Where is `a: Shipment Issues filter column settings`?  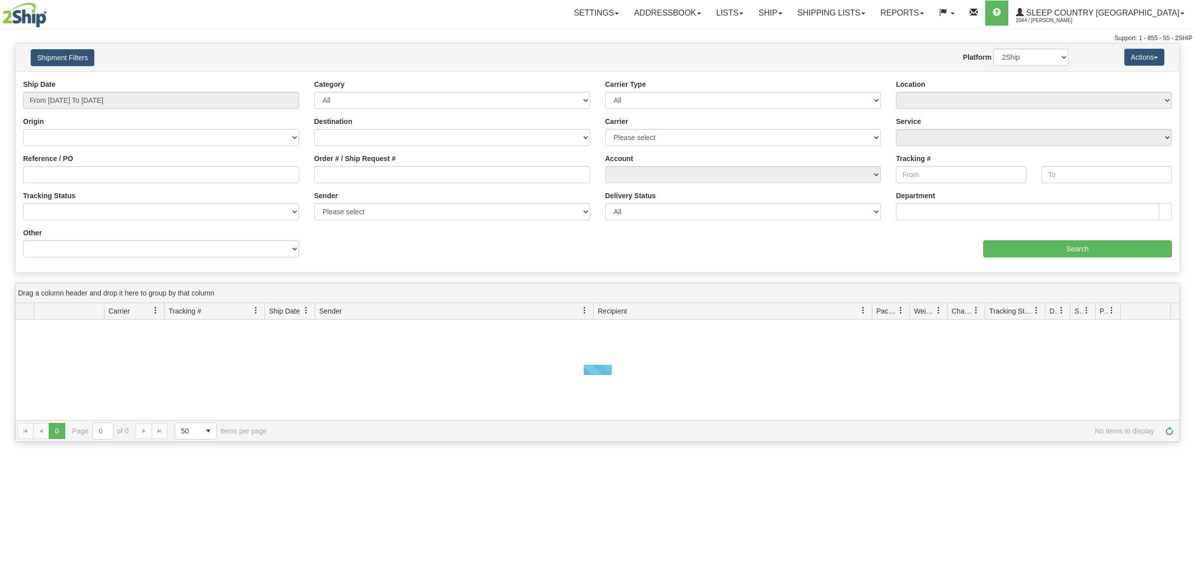
a: Shipment Issues filter column settings is located at coordinates (1086, 311).